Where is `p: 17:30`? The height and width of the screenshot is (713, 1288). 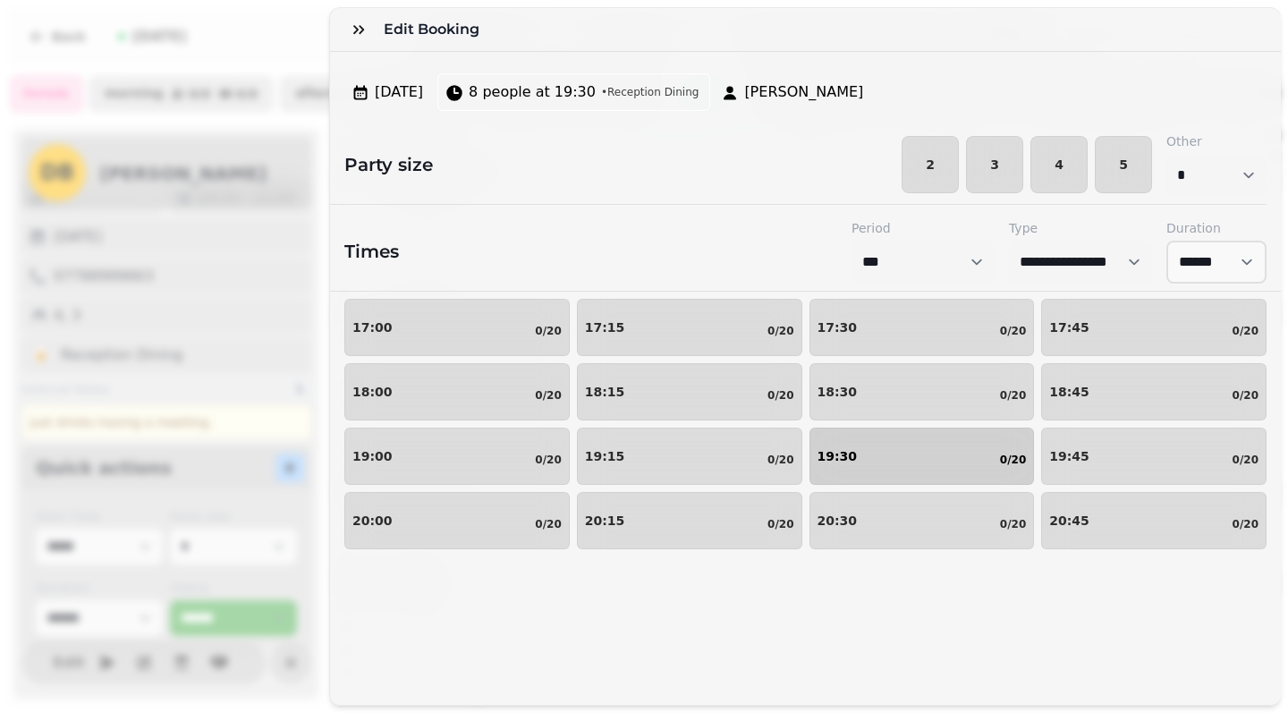
p: 17:30 is located at coordinates (837, 327).